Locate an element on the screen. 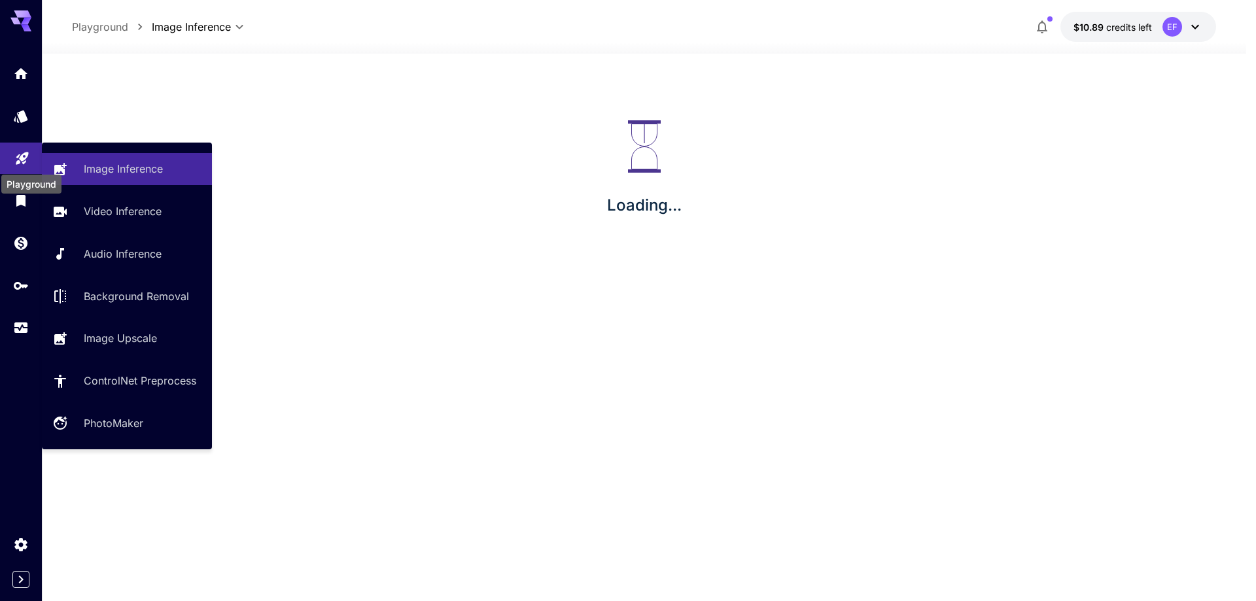  p: Playground is located at coordinates (100, 27).